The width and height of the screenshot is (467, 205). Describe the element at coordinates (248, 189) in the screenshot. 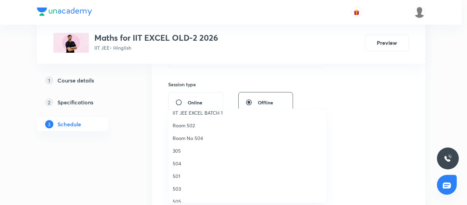

I see `span: 503` at that location.